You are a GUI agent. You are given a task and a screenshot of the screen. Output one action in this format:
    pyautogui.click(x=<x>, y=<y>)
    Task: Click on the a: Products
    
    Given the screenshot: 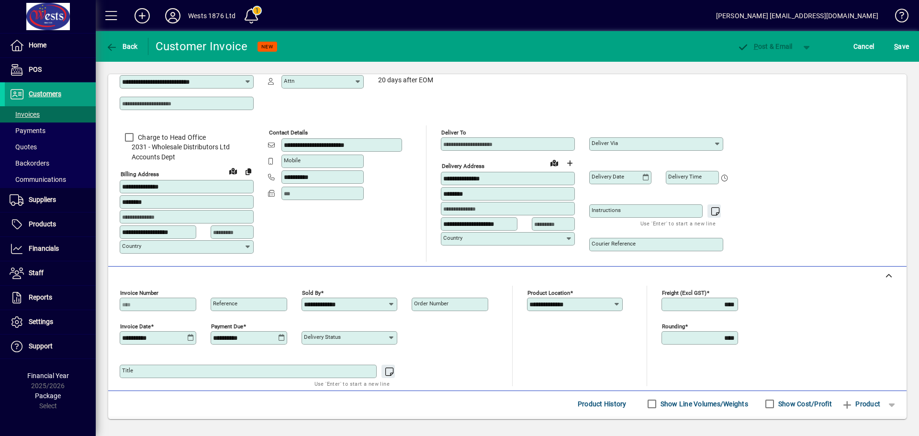 What is the action you would take?
    pyautogui.click(x=50, y=225)
    